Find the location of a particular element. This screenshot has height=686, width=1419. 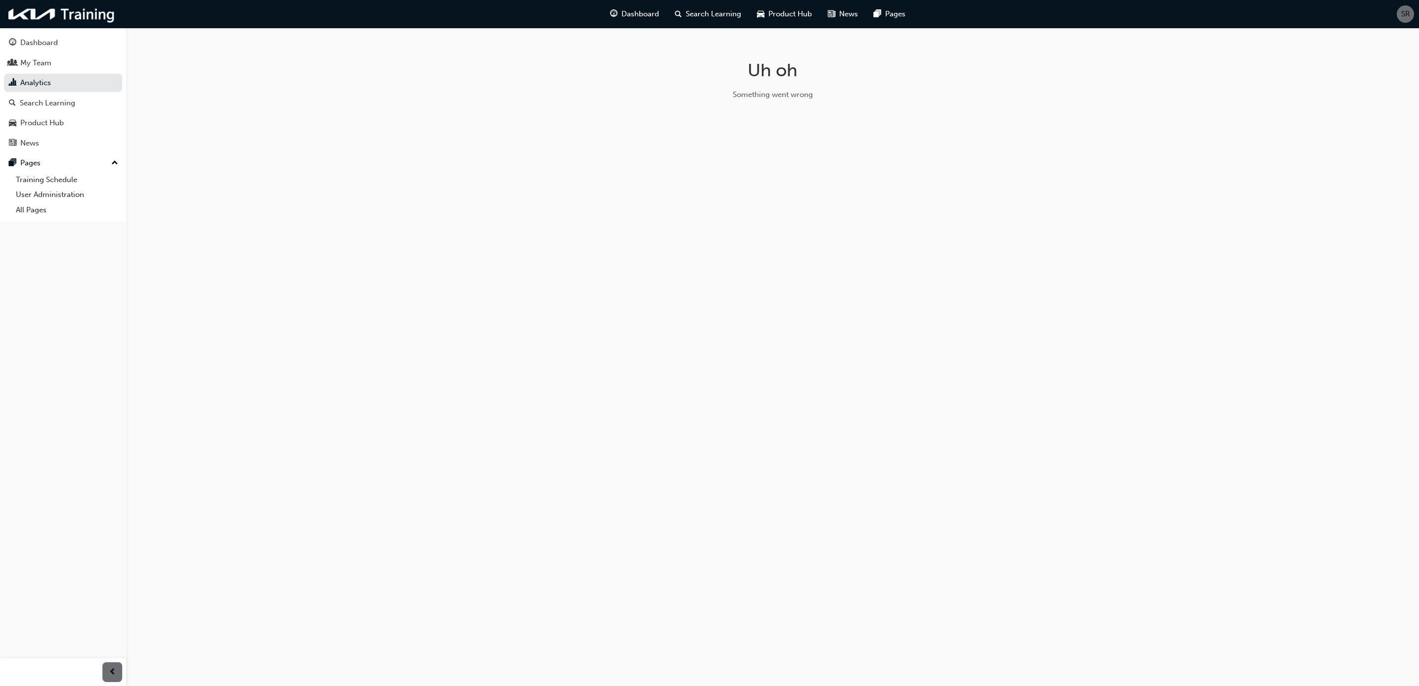

a: My Team is located at coordinates (63, 63).